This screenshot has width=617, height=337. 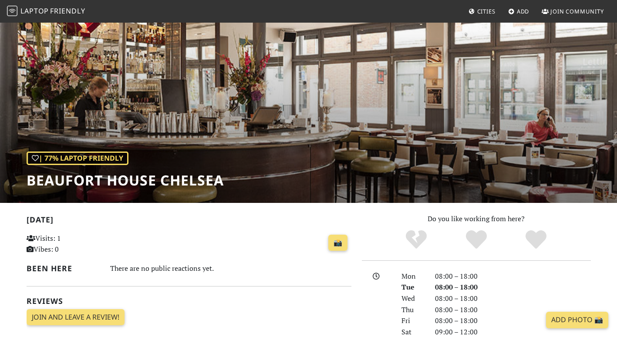 What do you see at coordinates (46, 11) in the screenshot?
I see `a: LaptopFriendly LaptopFriendly` at bounding box center [46, 11].